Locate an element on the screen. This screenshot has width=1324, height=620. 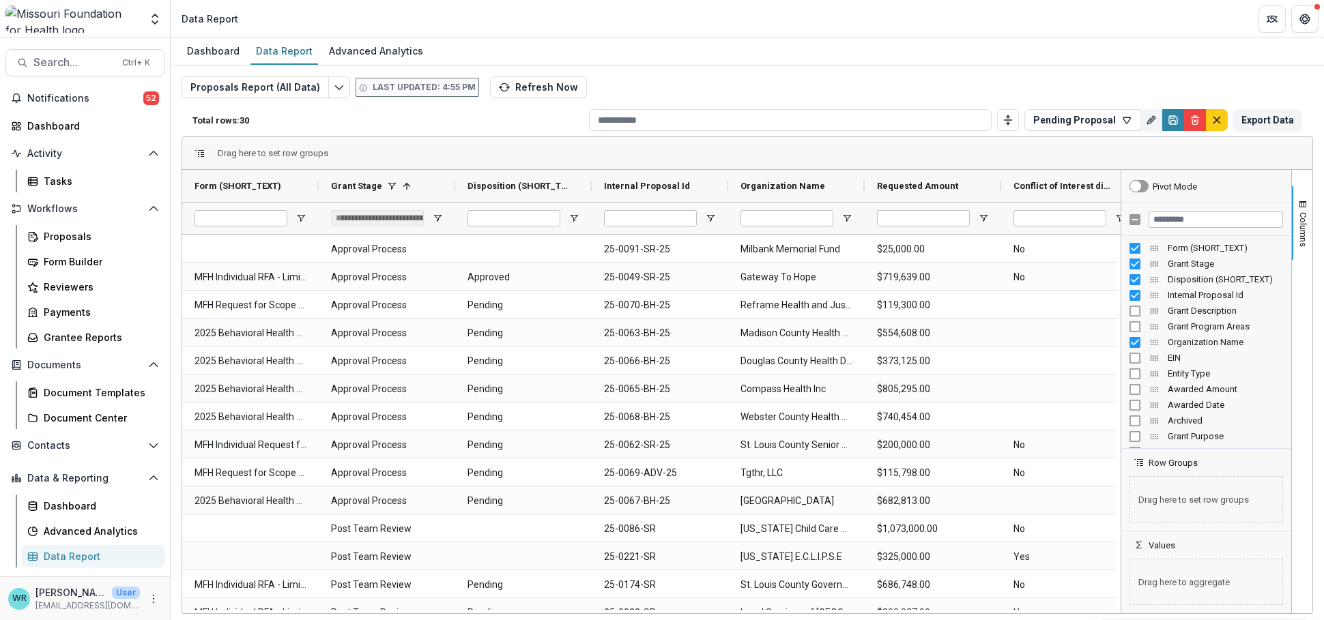
div: Dashboard is located at coordinates (213, 50).